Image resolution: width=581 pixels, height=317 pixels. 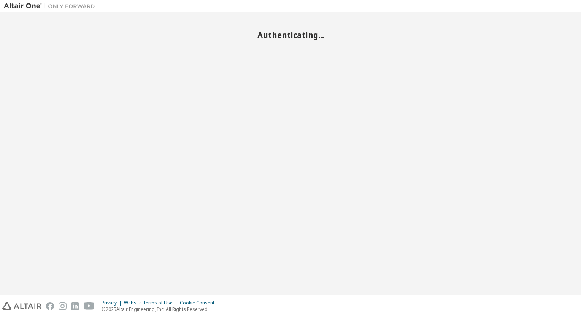 I want to click on img: instagram.svg, so click(x=62, y=306).